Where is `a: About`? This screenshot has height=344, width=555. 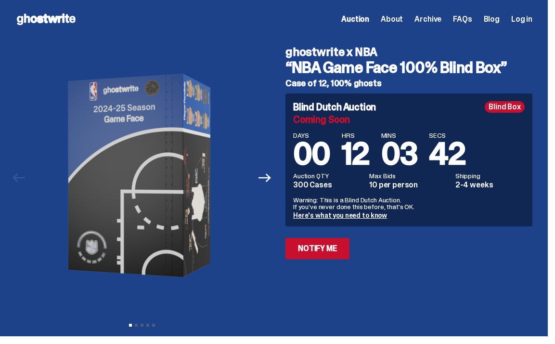
a: About is located at coordinates (392, 19).